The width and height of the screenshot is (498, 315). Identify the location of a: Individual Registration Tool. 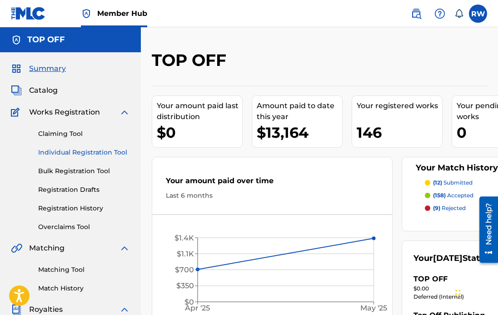
(84, 152).